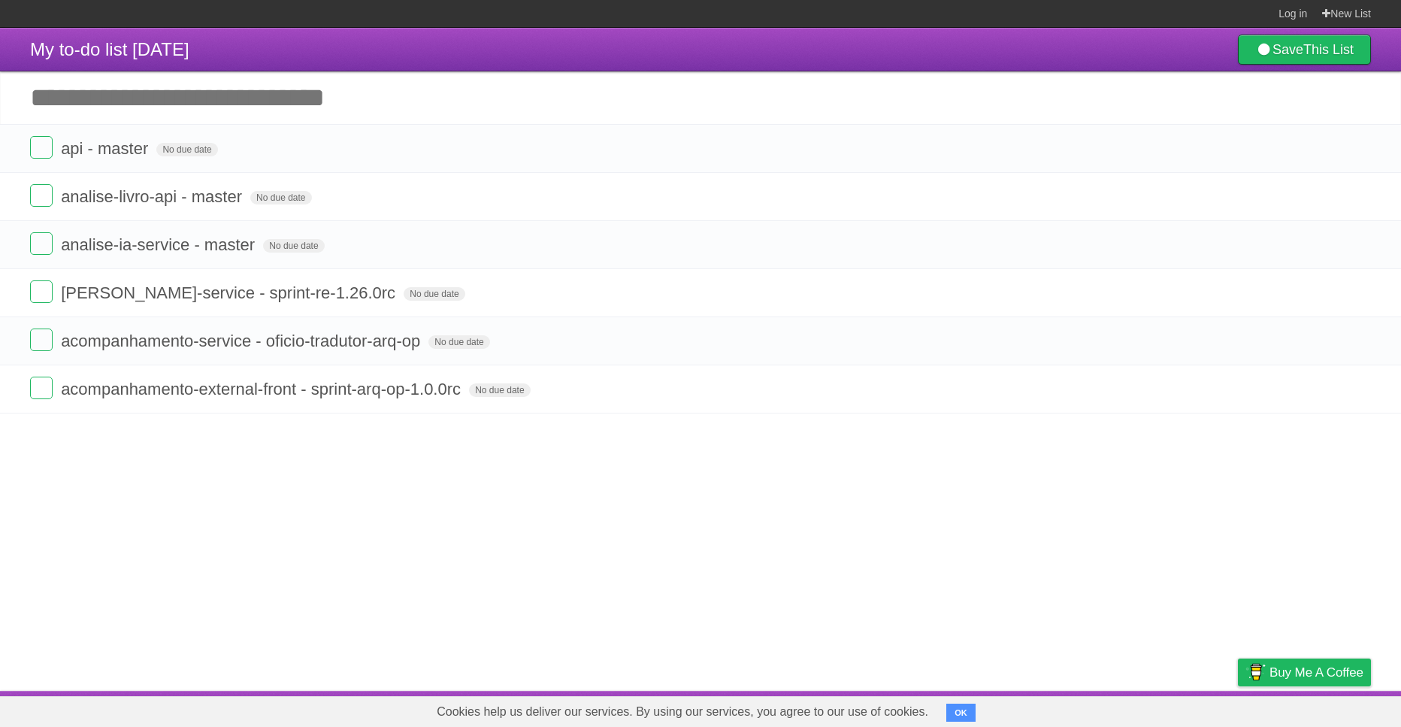 The width and height of the screenshot is (1401, 727). What do you see at coordinates (1054, 709) in the screenshot?
I see `a: About` at bounding box center [1054, 709].